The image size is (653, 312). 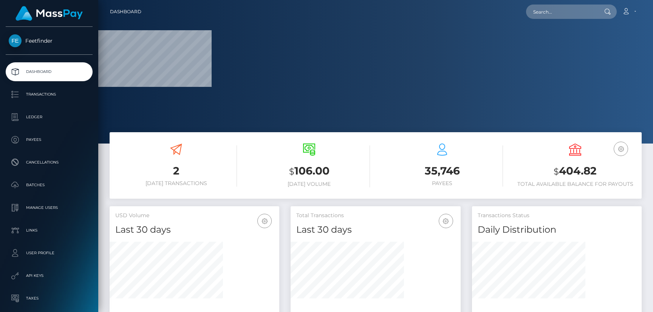 What do you see at coordinates (49, 95) in the screenshot?
I see `p: Transactions` at bounding box center [49, 95].